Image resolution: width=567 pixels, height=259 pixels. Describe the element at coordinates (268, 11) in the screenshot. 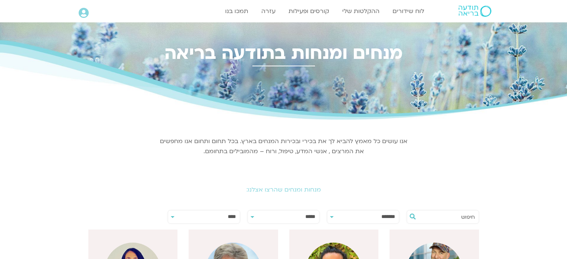

I see `a: עזרה` at that location.